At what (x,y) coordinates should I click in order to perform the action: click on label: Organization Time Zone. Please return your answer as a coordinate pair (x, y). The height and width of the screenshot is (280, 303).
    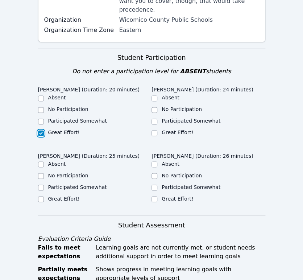
    Looking at the image, I should click on (79, 30).